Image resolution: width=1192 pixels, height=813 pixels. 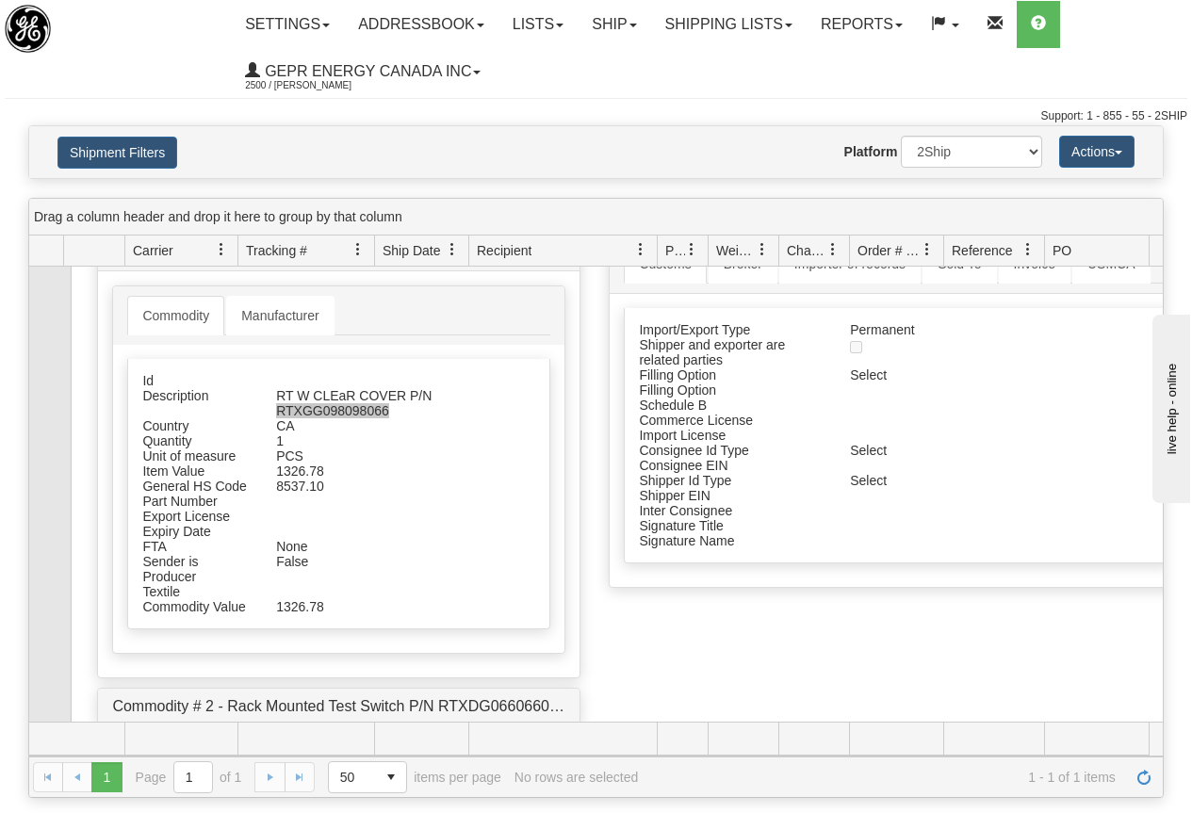 What do you see at coordinates (1028, 250) in the screenshot?
I see `a: Reference filter column settings` at bounding box center [1028, 250].